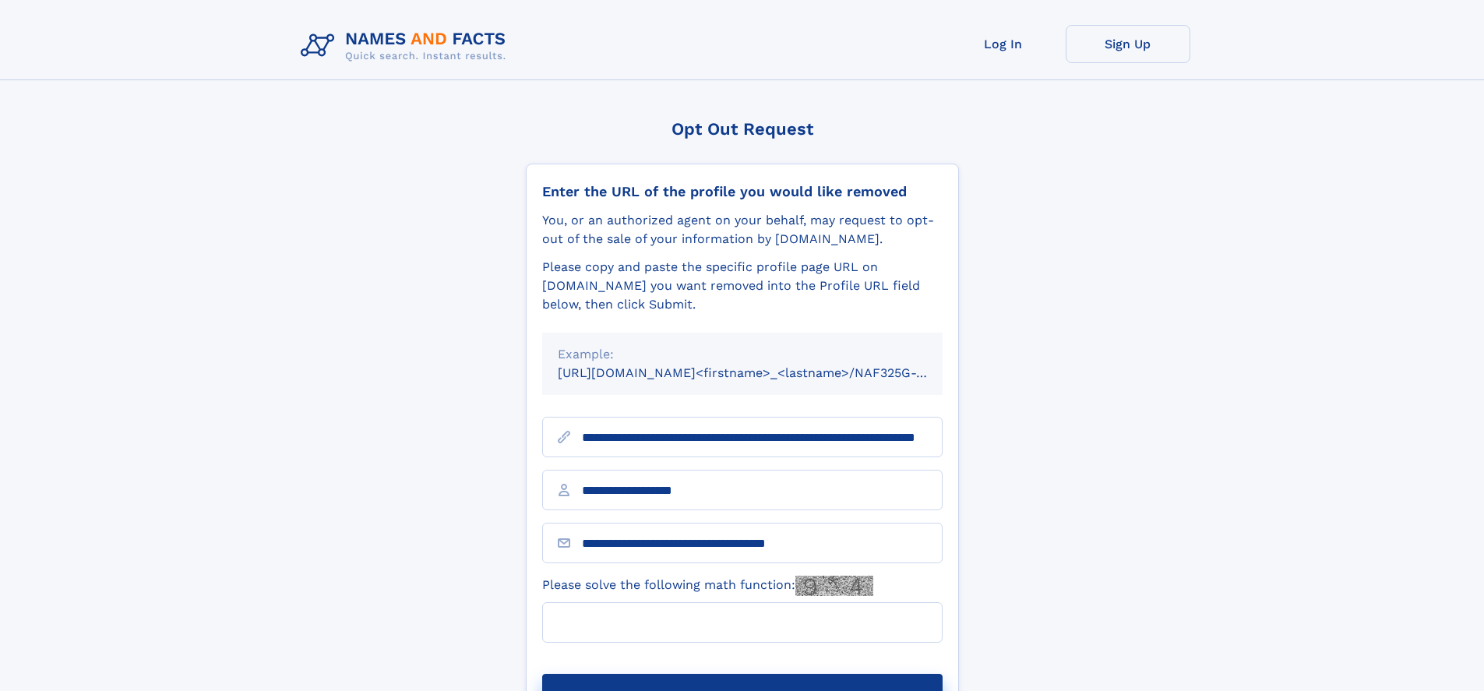 The width and height of the screenshot is (1484, 691). Describe the element at coordinates (1003, 44) in the screenshot. I see `a: Log In` at that location.